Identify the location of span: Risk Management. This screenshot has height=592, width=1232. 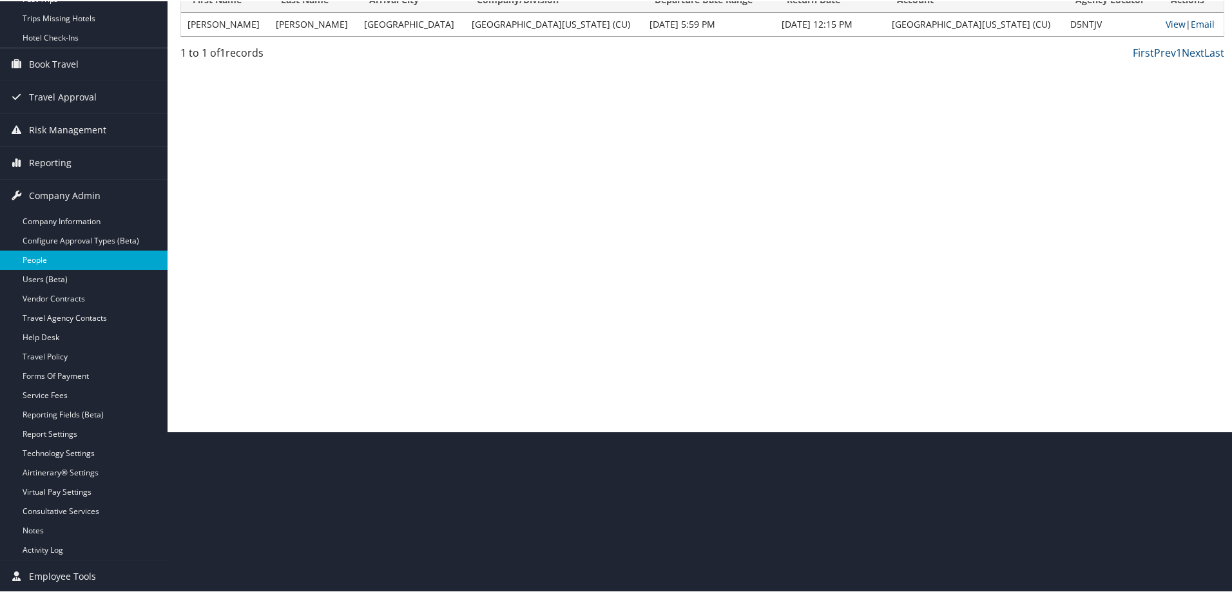
(68, 129).